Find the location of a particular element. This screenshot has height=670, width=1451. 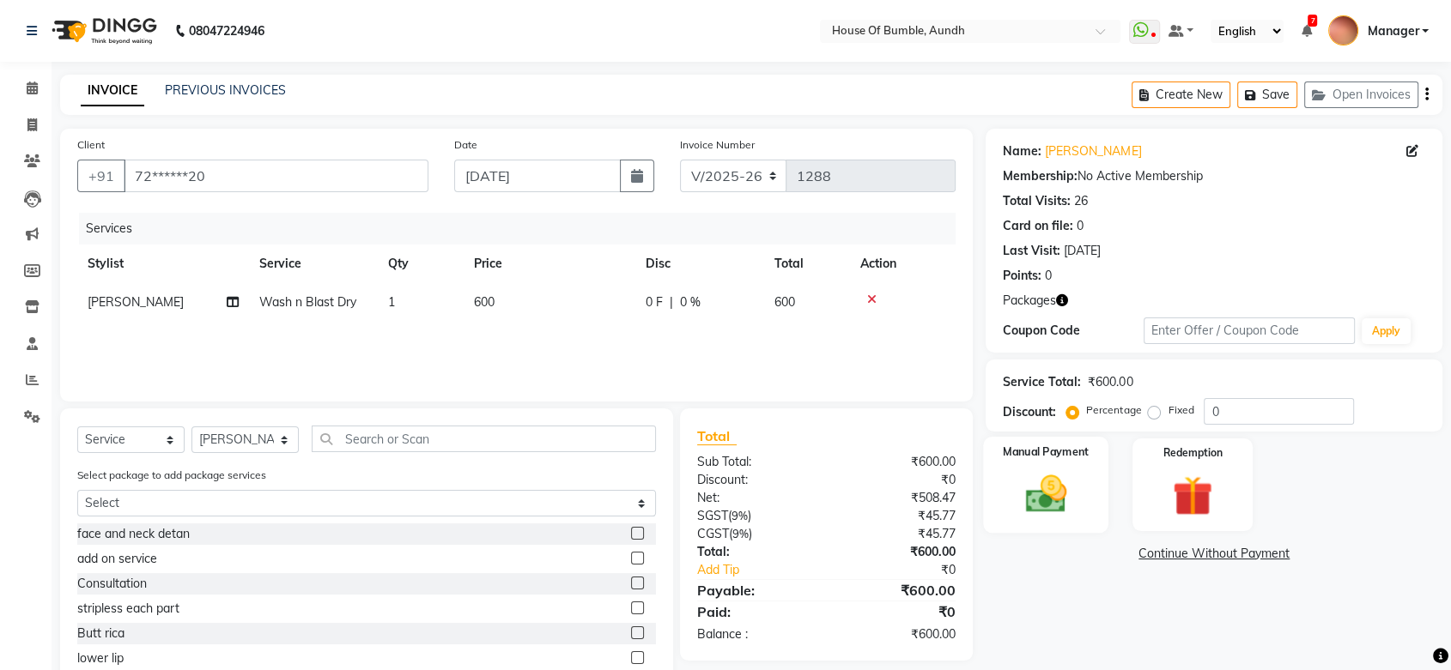

div: Paid: is located at coordinates (755, 612).